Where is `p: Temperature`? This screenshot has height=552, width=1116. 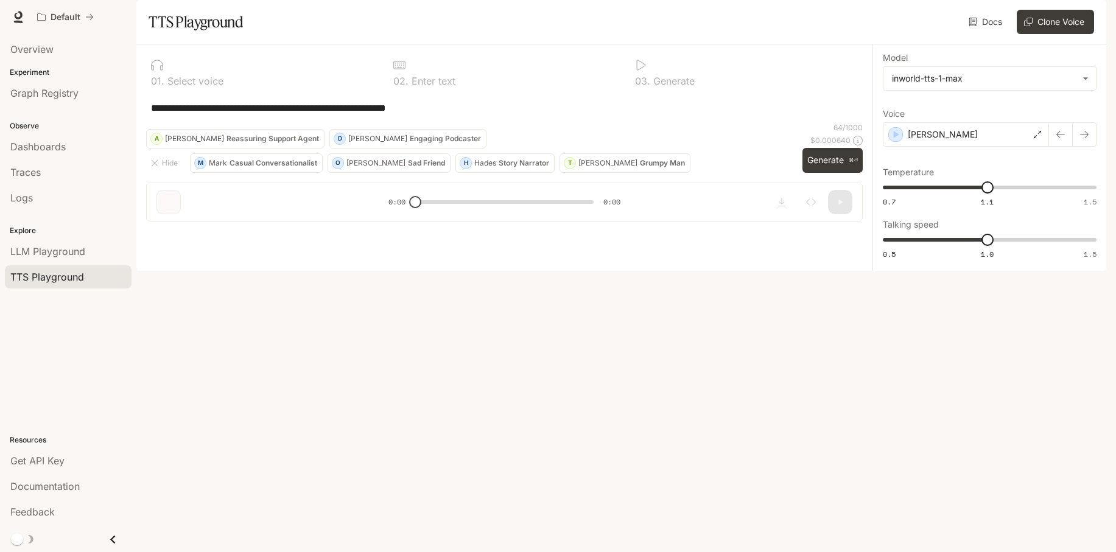
p: Temperature is located at coordinates (908, 172).